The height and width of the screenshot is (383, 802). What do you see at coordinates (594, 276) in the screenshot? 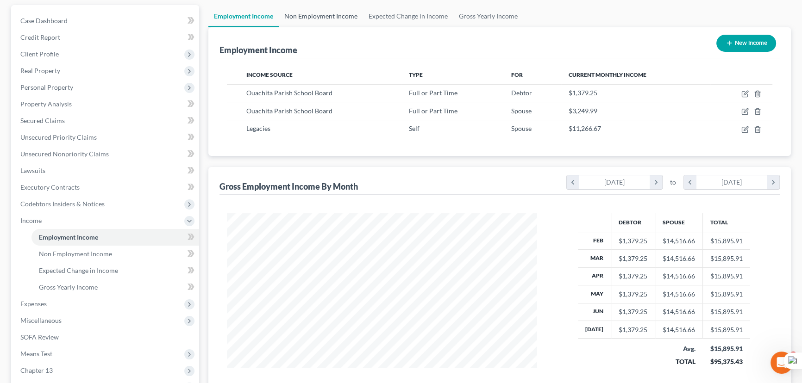
I see `th: Apr` at bounding box center [594, 276].